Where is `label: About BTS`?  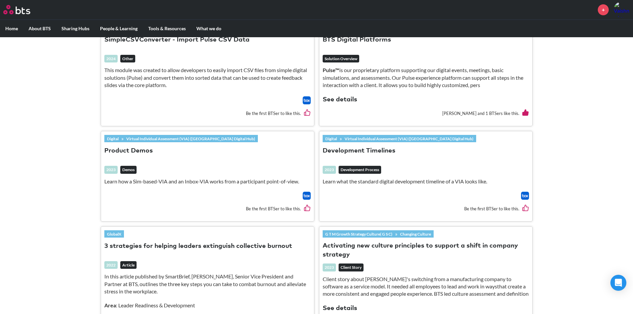 label: About BTS is located at coordinates (40, 29).